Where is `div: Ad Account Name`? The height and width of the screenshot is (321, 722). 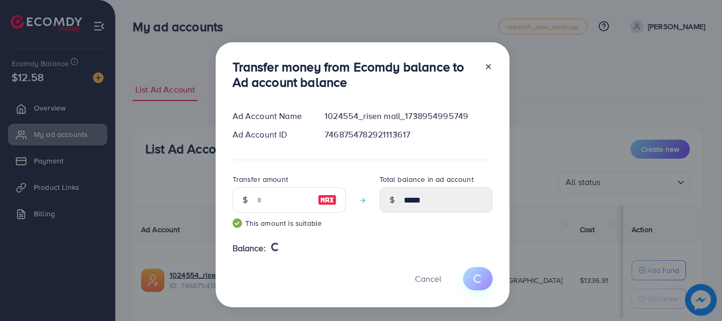
div: Ad Account Name is located at coordinates (270, 116).